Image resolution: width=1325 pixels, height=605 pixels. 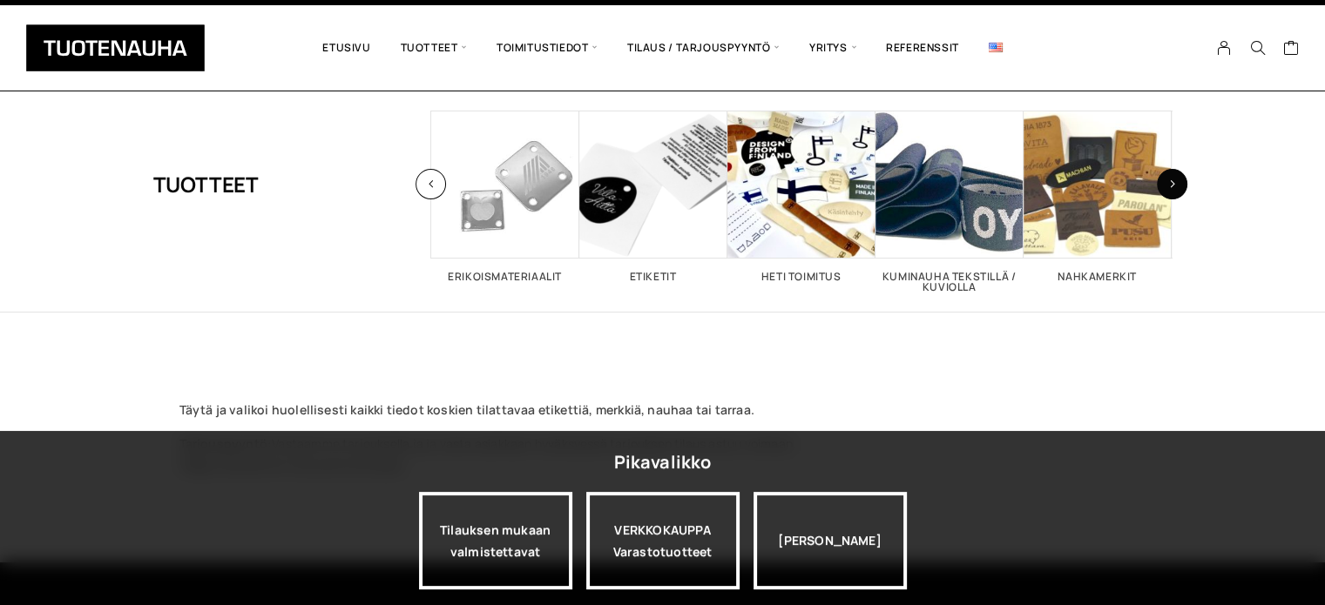 What do you see at coordinates (663, 541) in the screenshot?
I see `div: VERKKOKAUPPA Varastotuotteet` at bounding box center [663, 541].